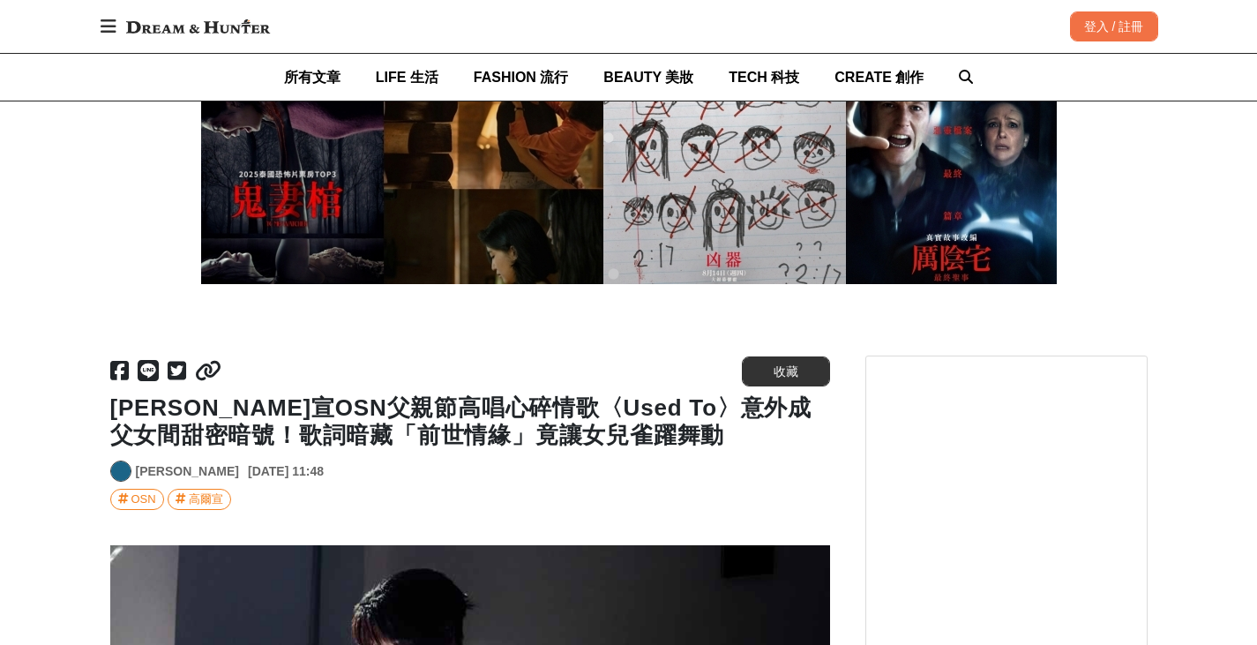 The width and height of the screenshot is (1257, 645). What do you see at coordinates (137, 499) in the screenshot?
I see `a: OSN` at bounding box center [137, 499].